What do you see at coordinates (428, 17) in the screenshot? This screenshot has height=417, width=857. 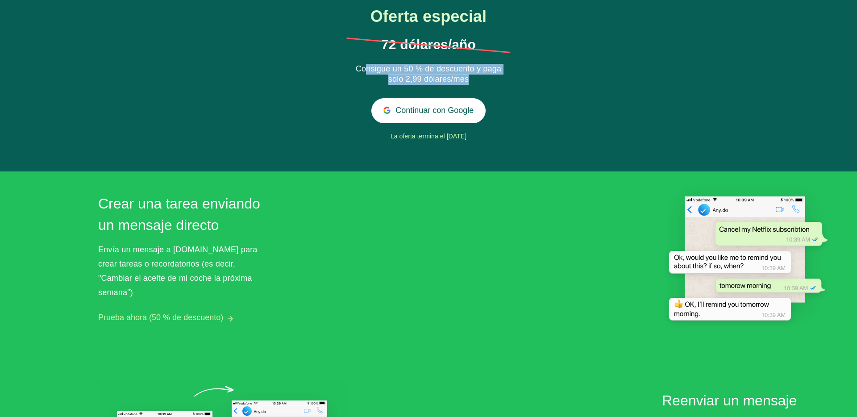 I see `h1: Oferta especial` at bounding box center [428, 17].